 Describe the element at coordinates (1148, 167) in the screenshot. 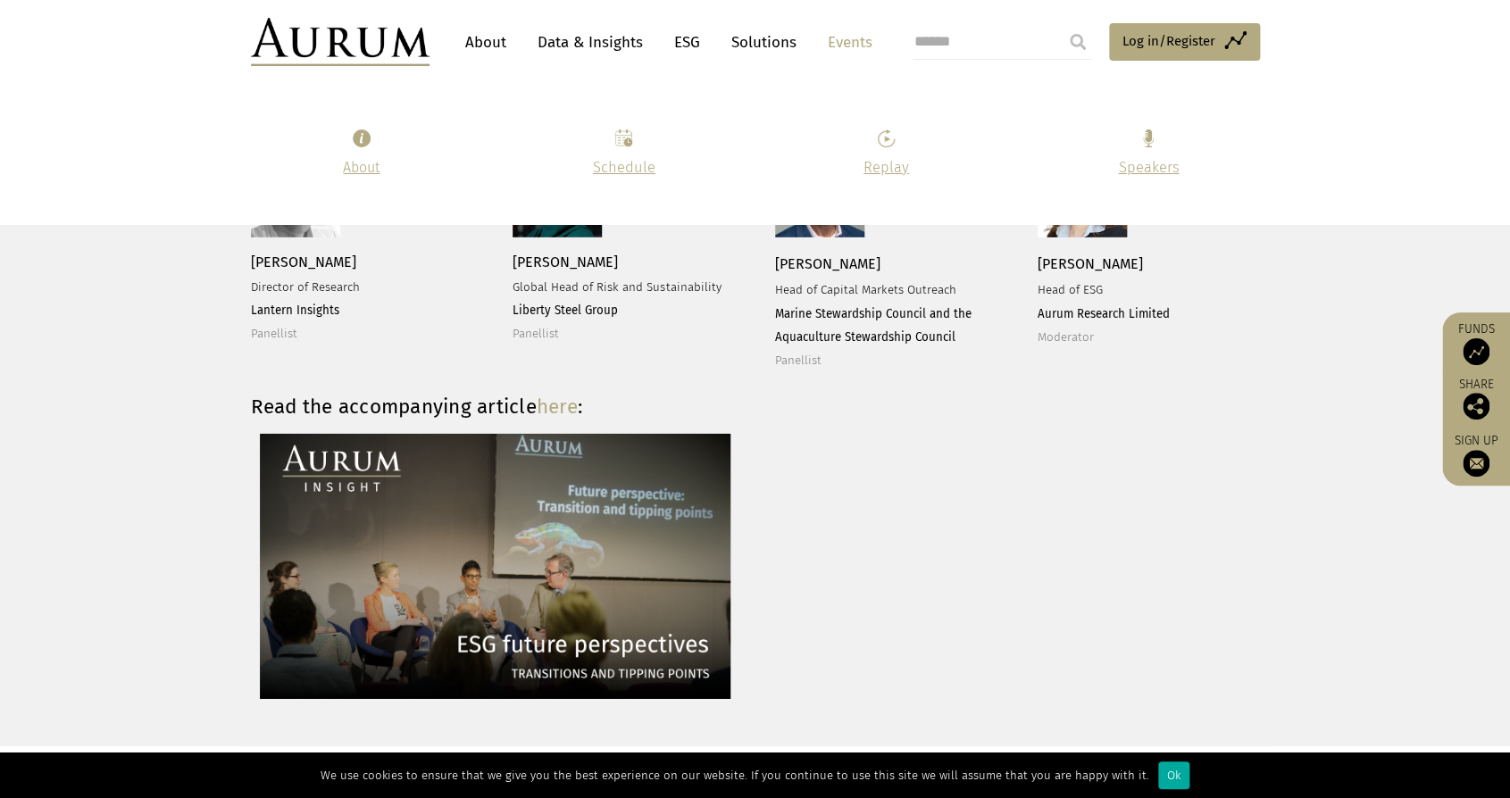

I see `a: Speakers` at that location.